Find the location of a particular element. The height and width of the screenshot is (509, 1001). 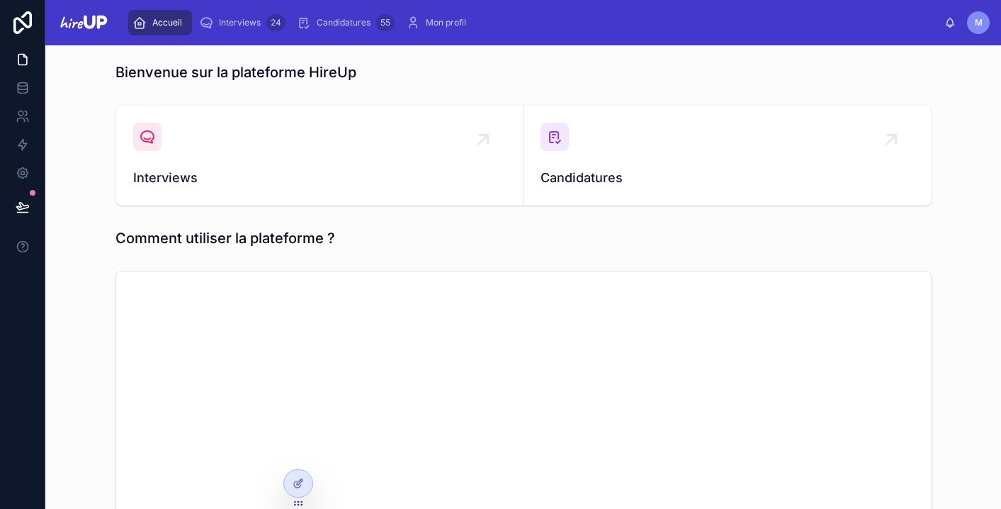

a: Mon profil is located at coordinates (439, 23).